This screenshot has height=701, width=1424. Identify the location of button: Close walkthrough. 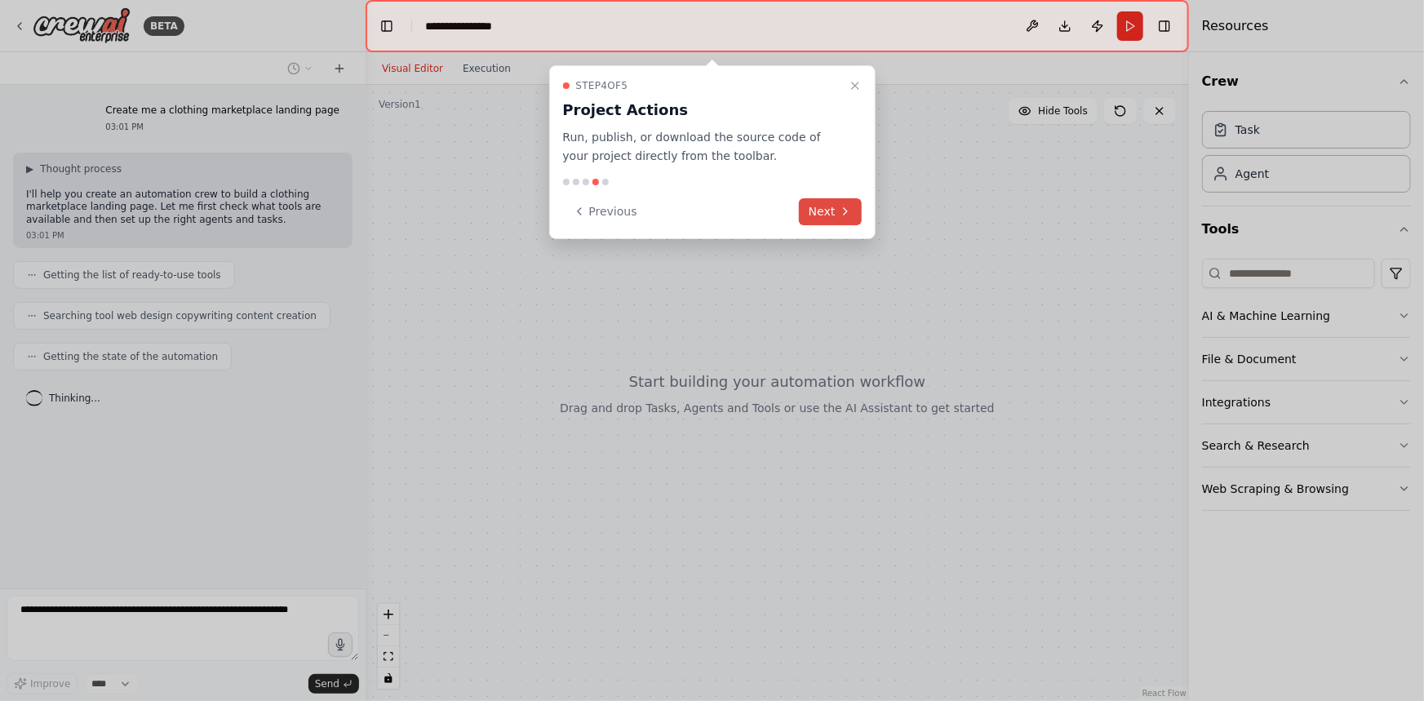
(855, 86).